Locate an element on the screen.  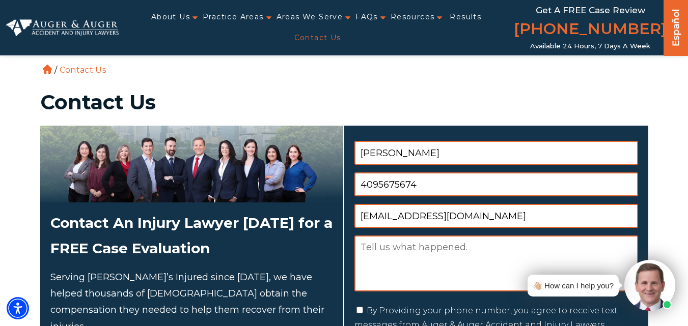
a: Home is located at coordinates (47, 69).